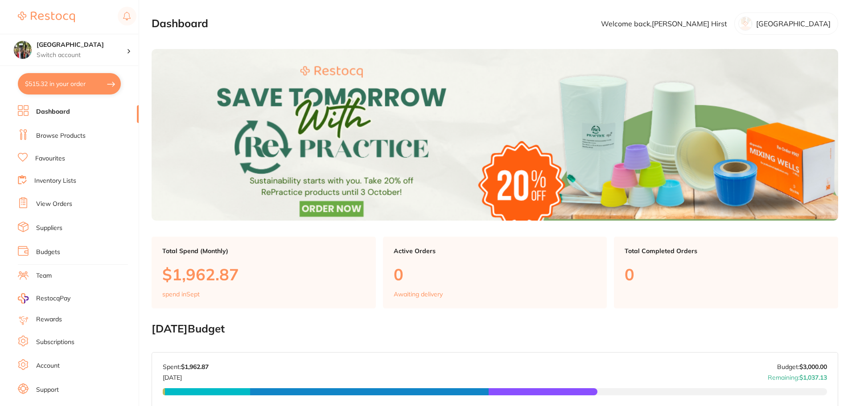 Image resolution: width=856 pixels, height=406 pixels. Describe the element at coordinates (48, 366) in the screenshot. I see `a: Account` at that location.